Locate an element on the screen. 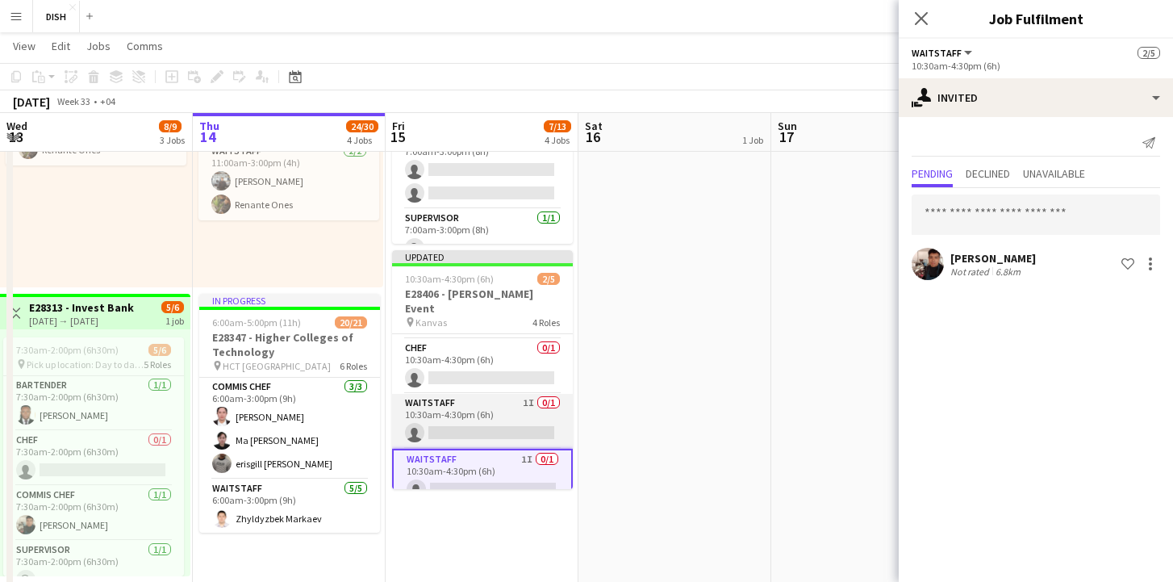  a: Comms is located at coordinates (144, 46).